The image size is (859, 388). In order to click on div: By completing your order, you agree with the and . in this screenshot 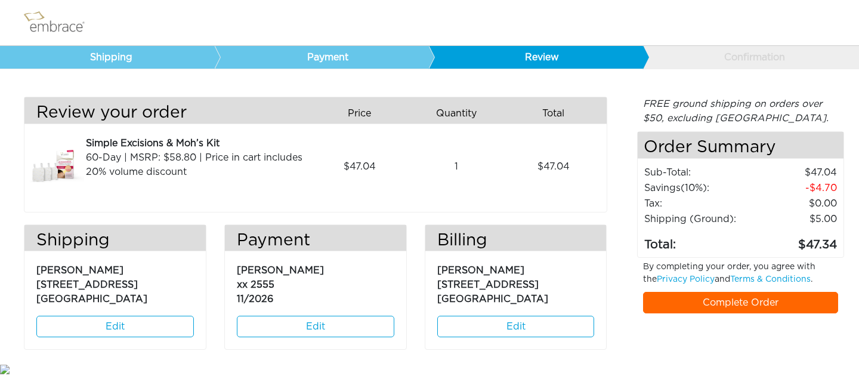, I will do `click(741, 276)`.